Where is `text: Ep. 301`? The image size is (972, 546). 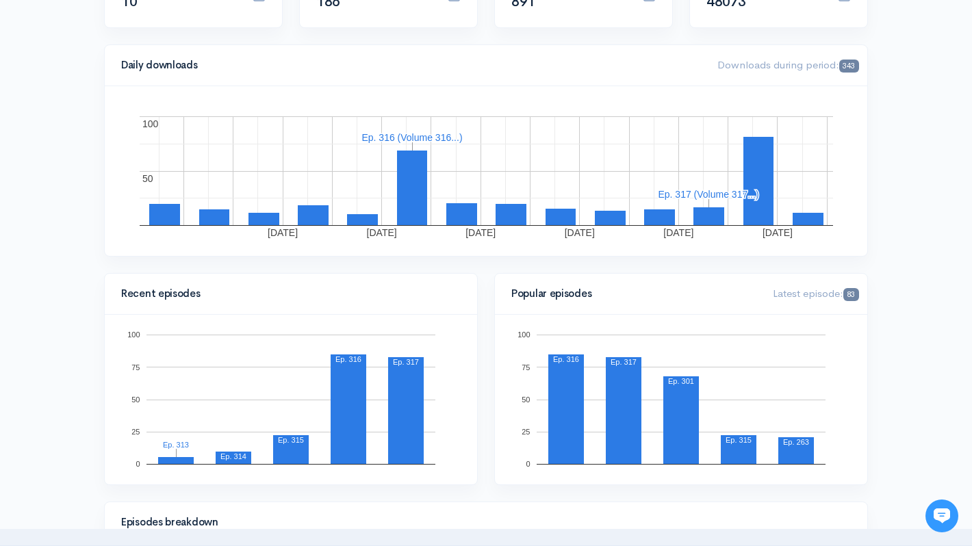 text: Ep. 301 is located at coordinates (681, 381).